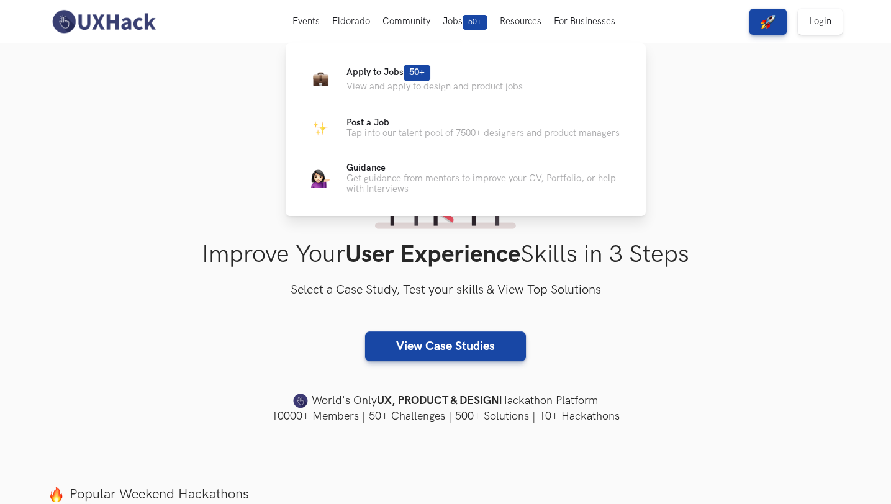 This screenshot has height=504, width=891. I want to click on strong: UX, PRODUCT & DESIGN, so click(438, 401).